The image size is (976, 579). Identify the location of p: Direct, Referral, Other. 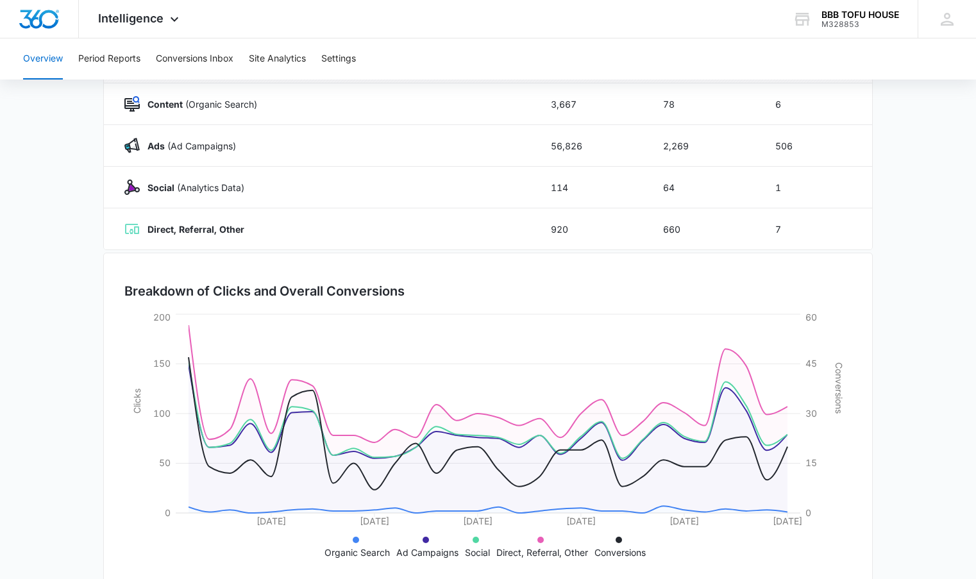
(542, 552).